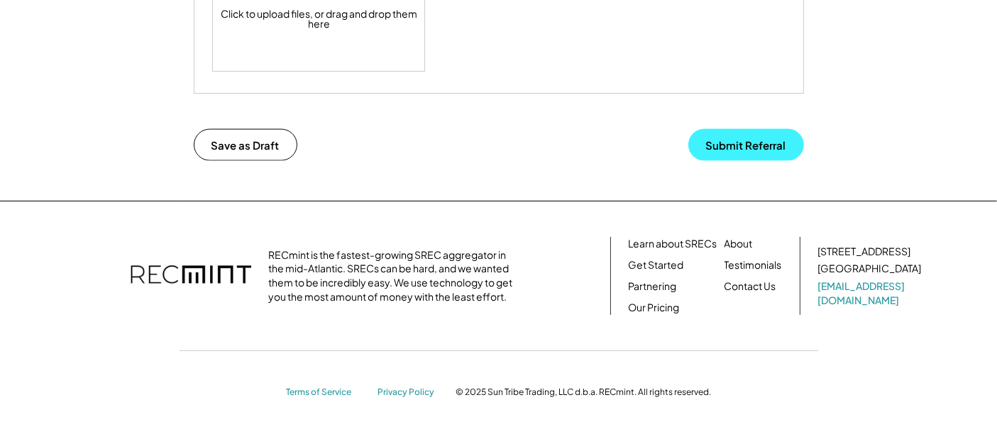 The height and width of the screenshot is (434, 997). Describe the element at coordinates (656, 265) in the screenshot. I see `a: Get Started` at that location.